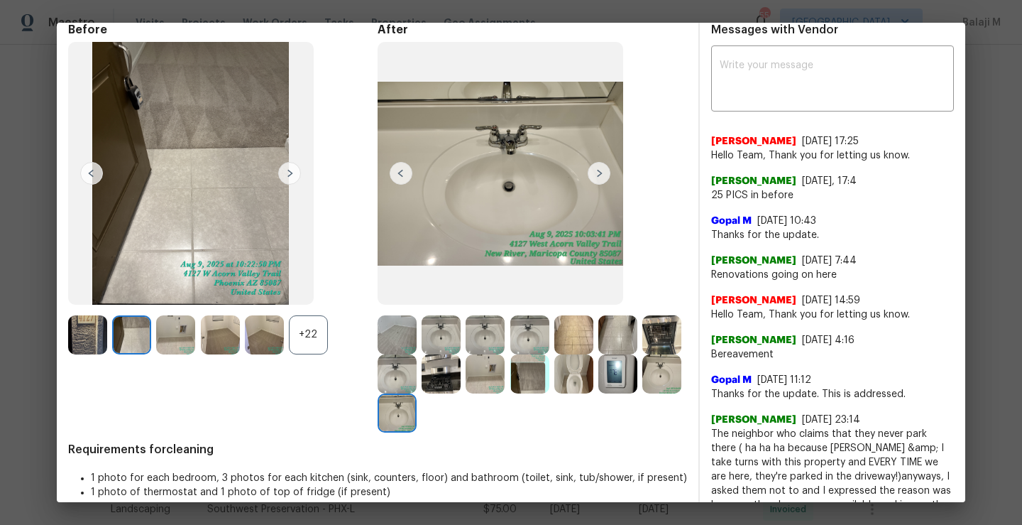  What do you see at coordinates (775, 30) in the screenshot?
I see `span: Messages with Vendor` at bounding box center [775, 30].